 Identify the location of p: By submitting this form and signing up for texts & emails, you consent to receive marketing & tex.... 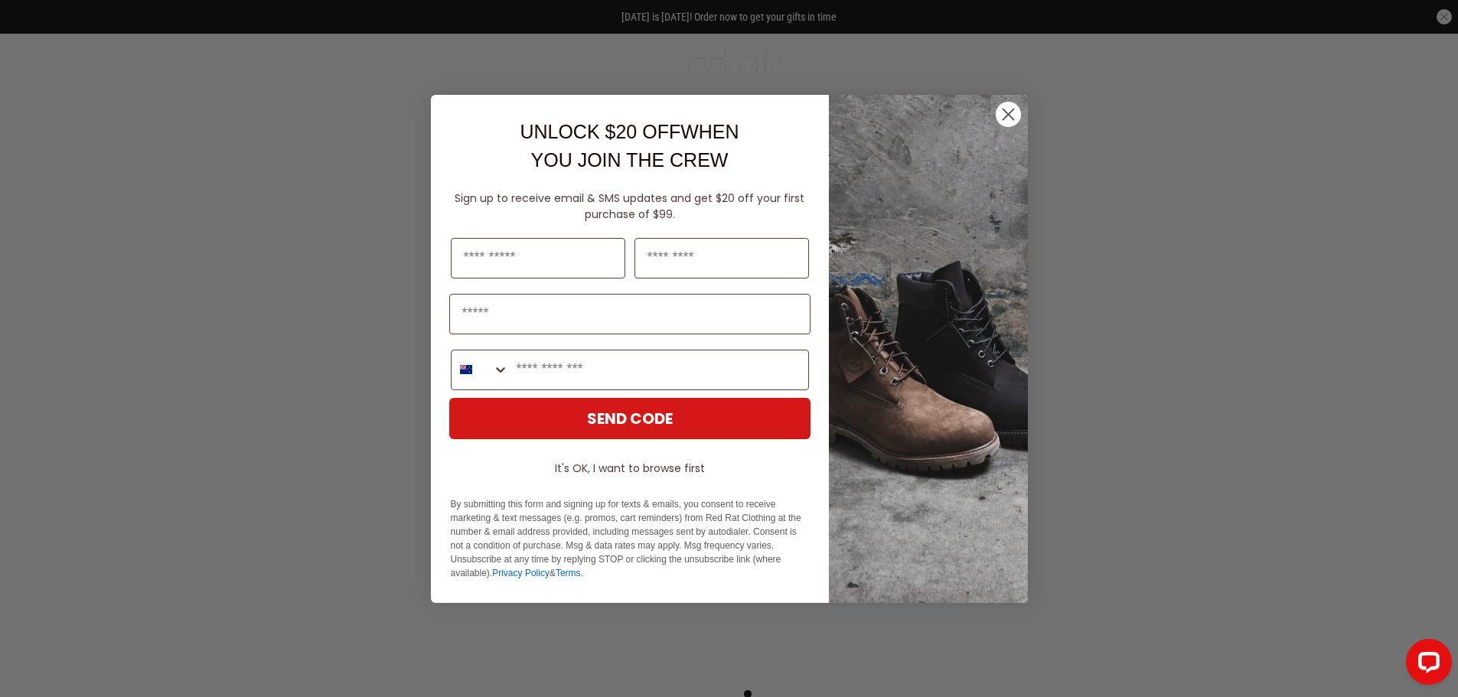
(630, 539).